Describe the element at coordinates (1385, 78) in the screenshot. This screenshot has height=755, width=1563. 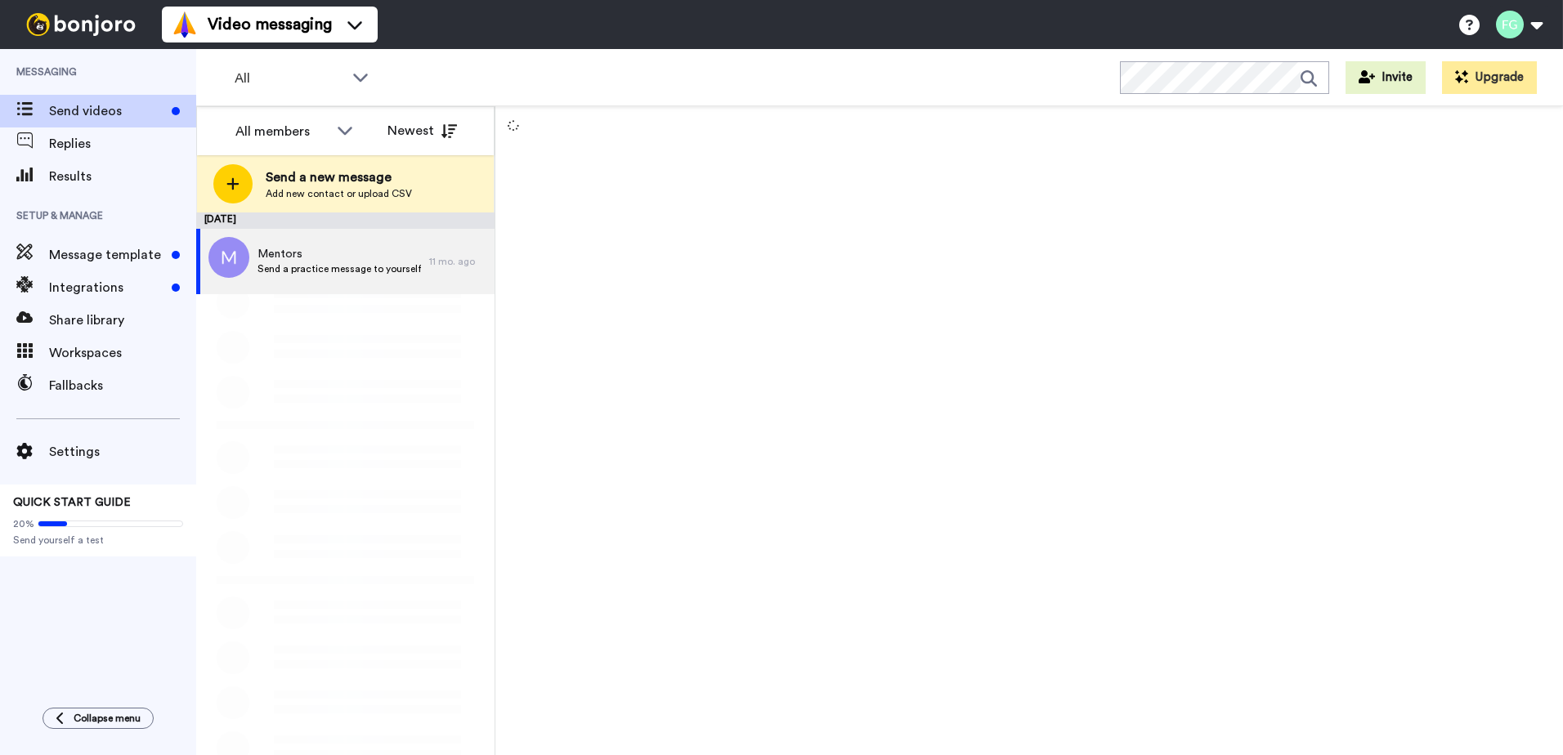
I see `button: Invite` at that location.